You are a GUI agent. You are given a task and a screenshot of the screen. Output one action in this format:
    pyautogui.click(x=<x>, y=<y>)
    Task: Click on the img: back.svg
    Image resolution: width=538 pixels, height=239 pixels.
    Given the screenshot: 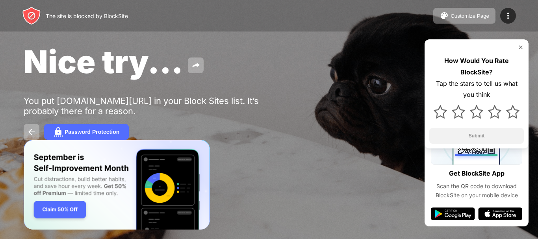 What is the action you would take?
    pyautogui.click(x=31, y=132)
    